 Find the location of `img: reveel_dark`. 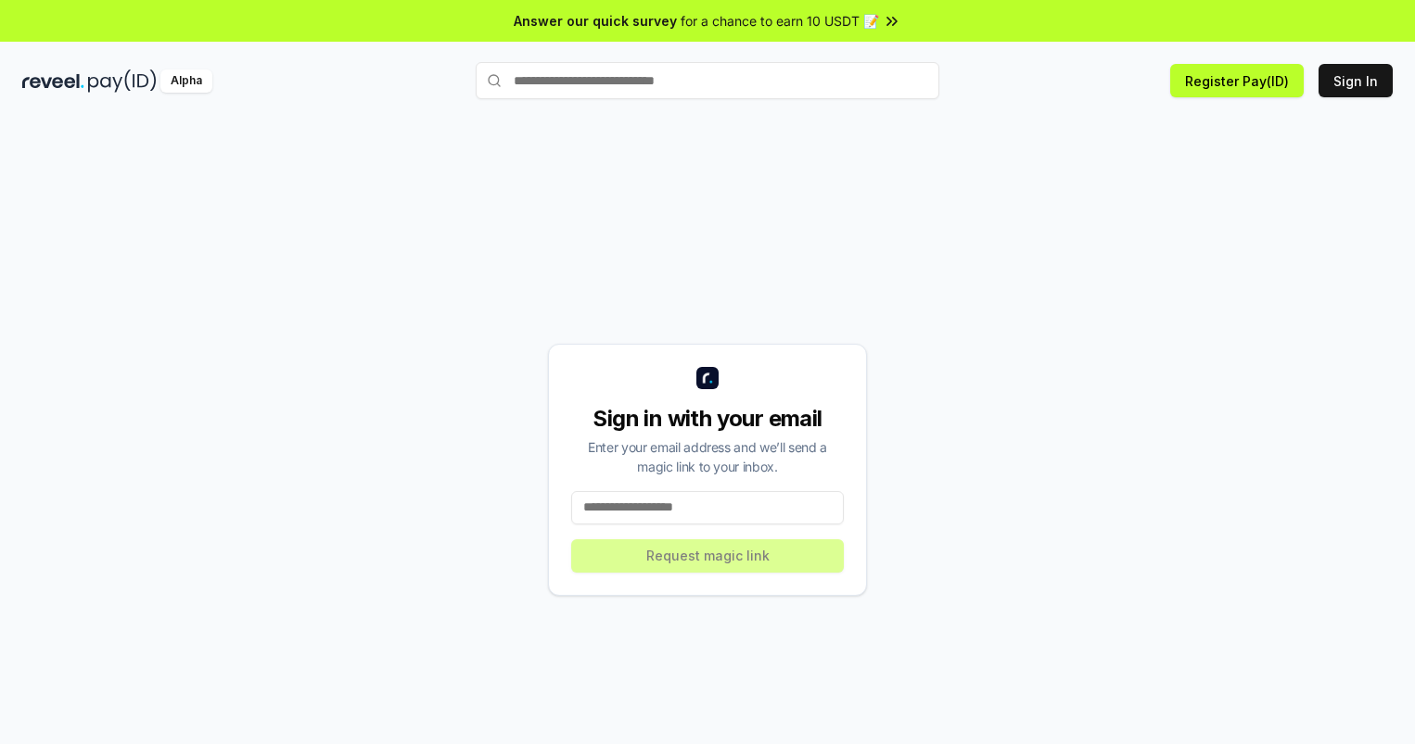

img: reveel_dark is located at coordinates (53, 81).